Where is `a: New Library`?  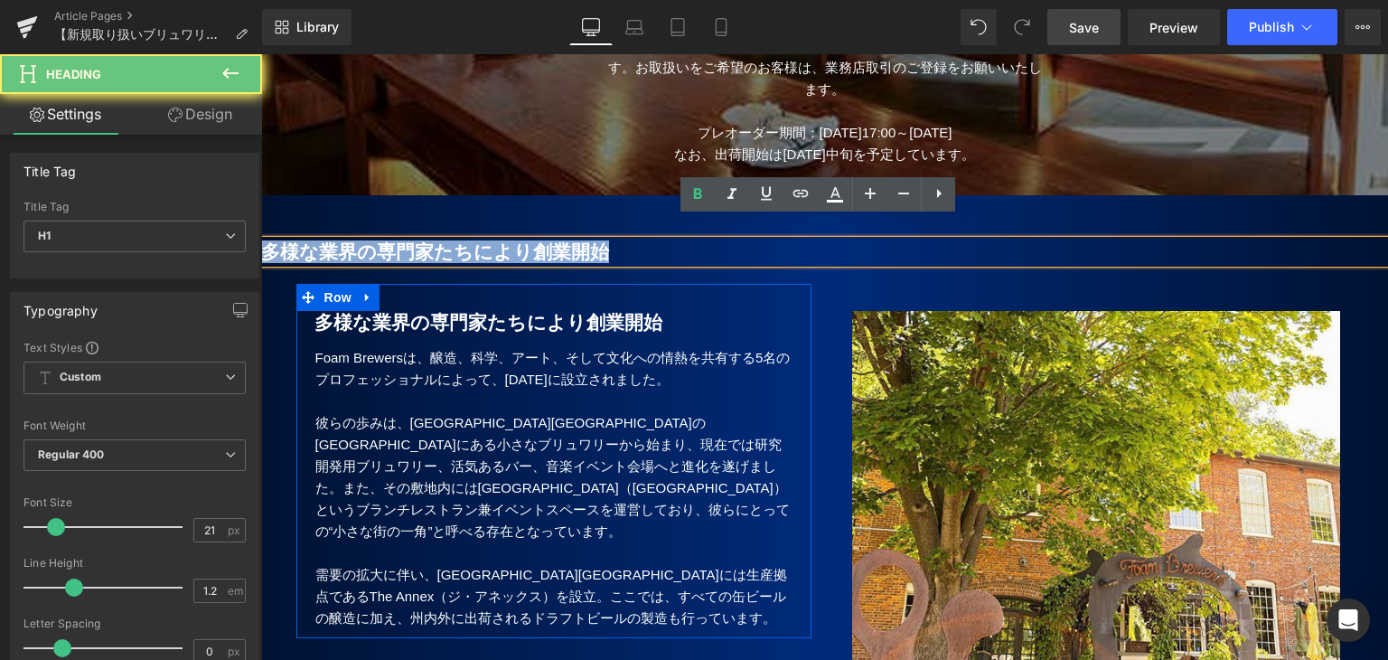 a: New Library is located at coordinates (306, 27).